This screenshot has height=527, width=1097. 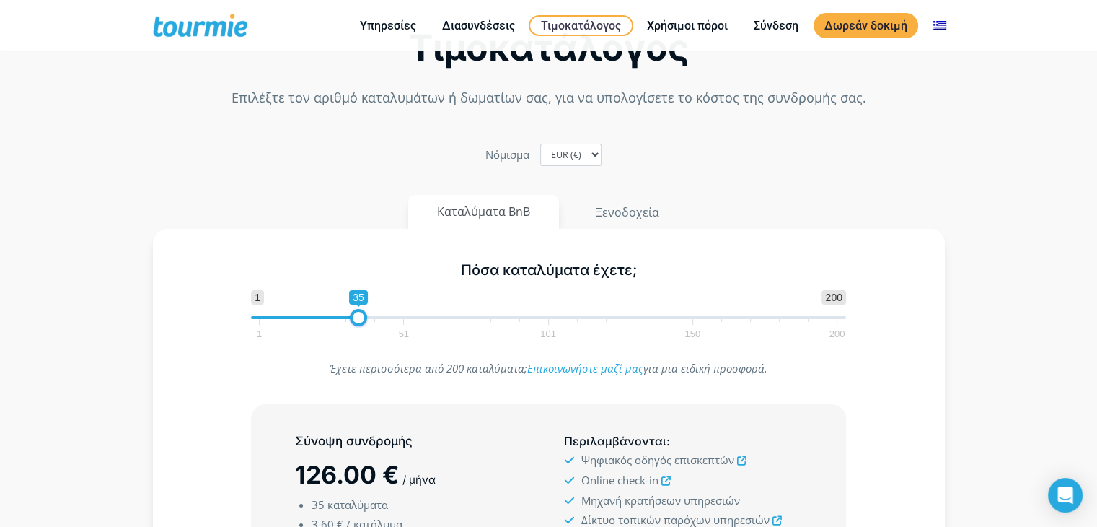 I want to click on span: Μηχανή κρατήσεων υπηρεσιών, so click(x=660, y=500).